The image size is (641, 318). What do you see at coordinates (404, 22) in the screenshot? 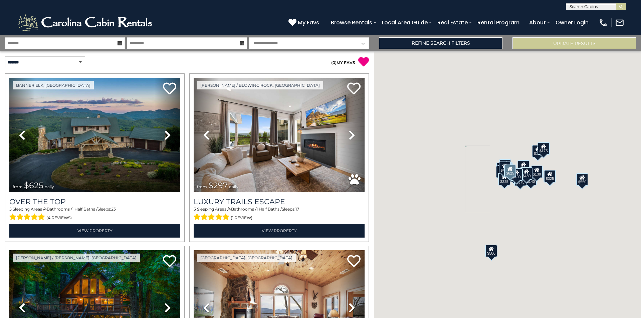
I see `a: Local Area Guide` at bounding box center [404, 22].